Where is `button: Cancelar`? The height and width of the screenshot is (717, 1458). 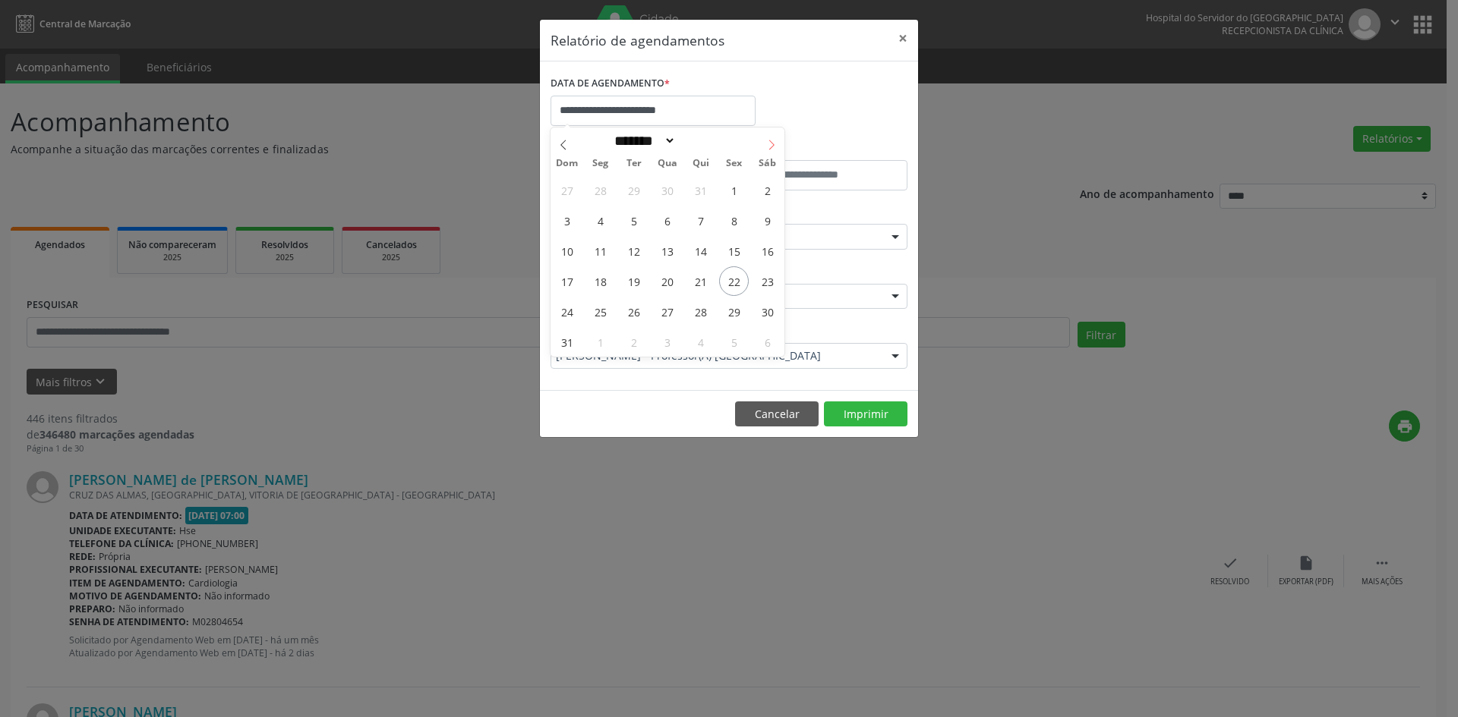
button: Cancelar is located at coordinates (777, 414).